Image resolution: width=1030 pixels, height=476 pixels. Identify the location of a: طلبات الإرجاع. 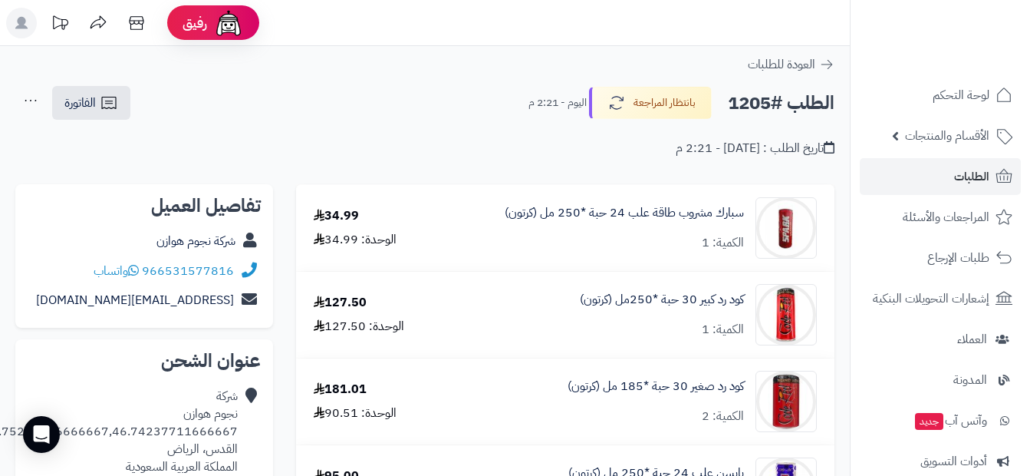
(941, 258).